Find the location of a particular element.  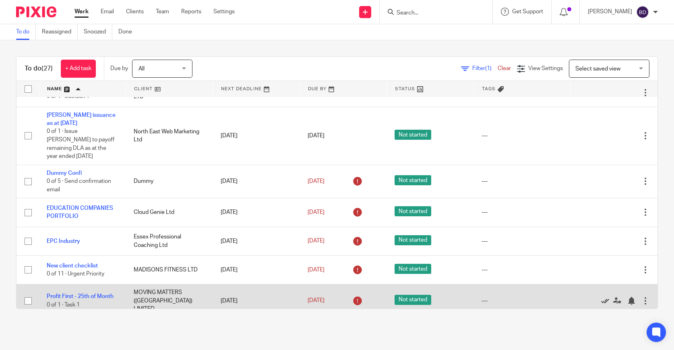

img: svg%3E is located at coordinates (643, 12).